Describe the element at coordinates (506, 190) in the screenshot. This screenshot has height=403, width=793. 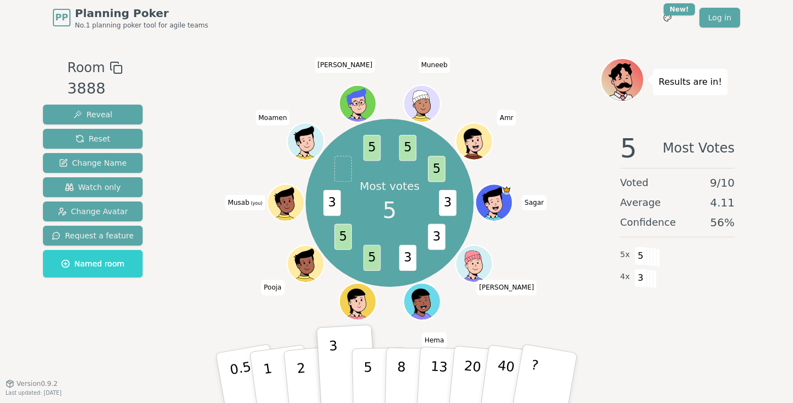
I see `span: Sagar is the host` at that location.